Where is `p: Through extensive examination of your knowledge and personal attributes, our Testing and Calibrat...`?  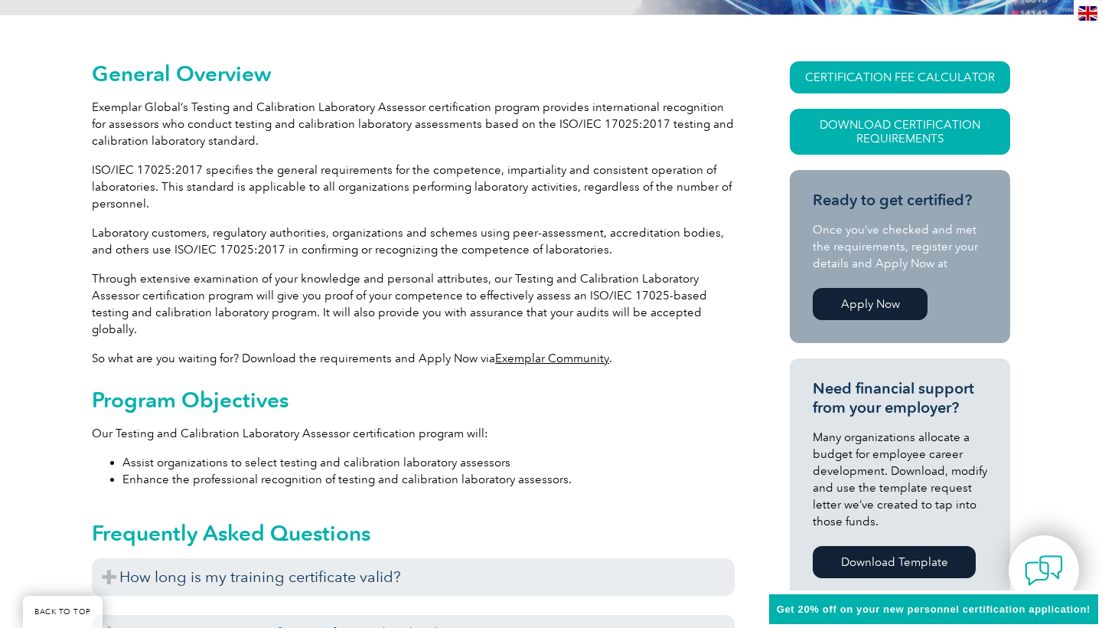
p: Through extensive examination of your knowledge and personal attributes, our Testing and Calibrat... is located at coordinates (413, 304).